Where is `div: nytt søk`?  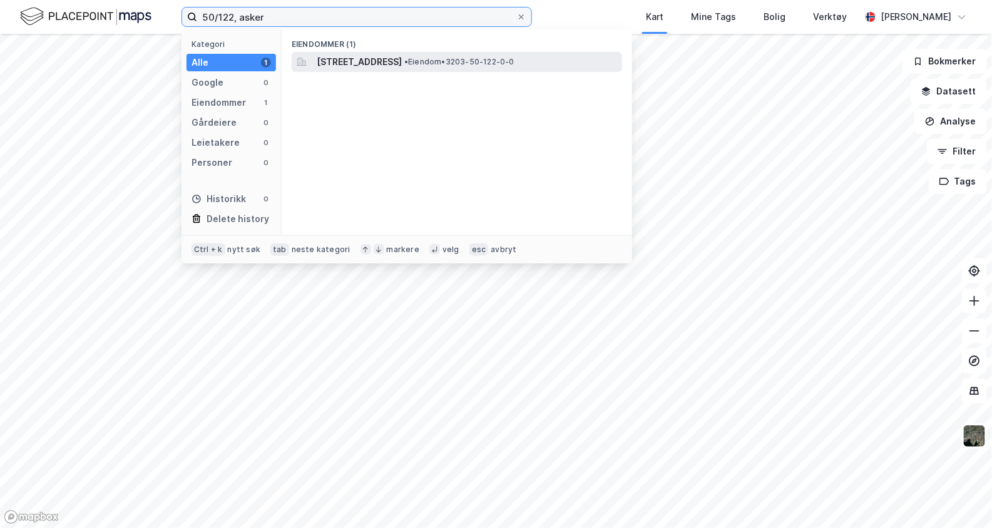
div: nytt søk is located at coordinates (244, 250).